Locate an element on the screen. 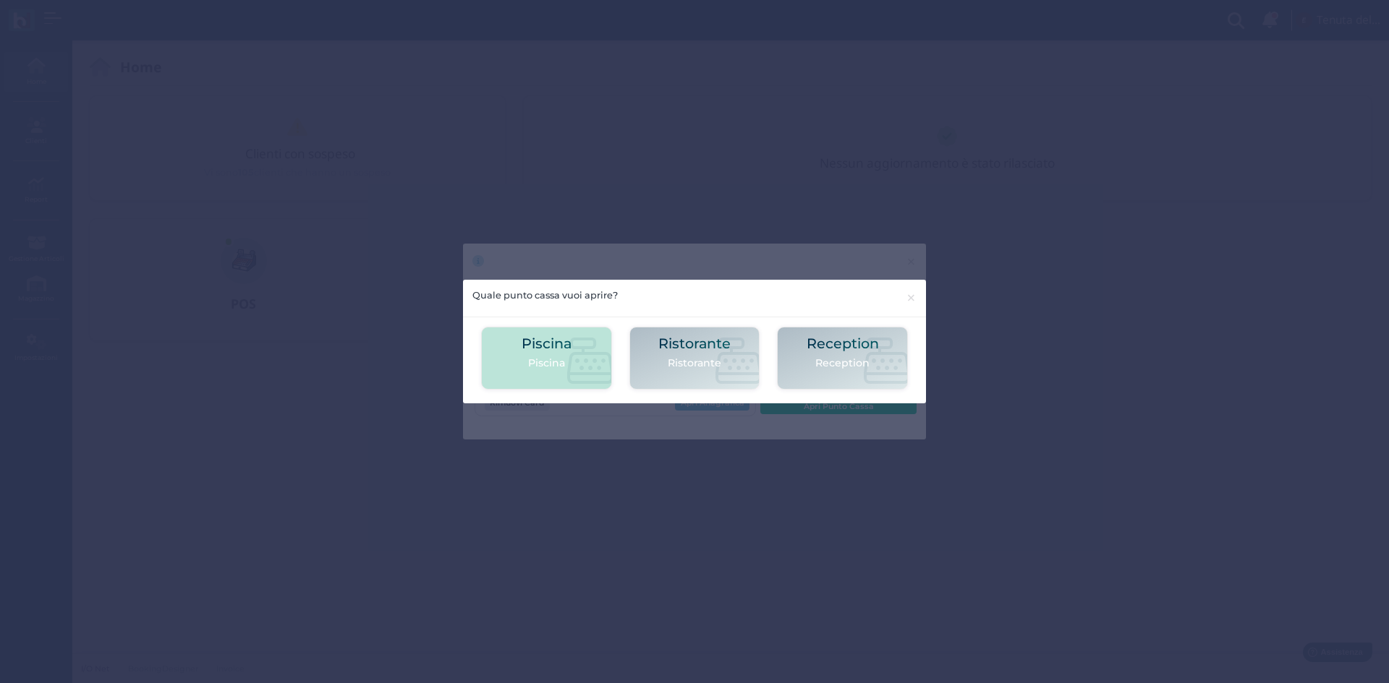 This screenshot has height=683, width=1389. h2: Reception is located at coordinates (843, 344).